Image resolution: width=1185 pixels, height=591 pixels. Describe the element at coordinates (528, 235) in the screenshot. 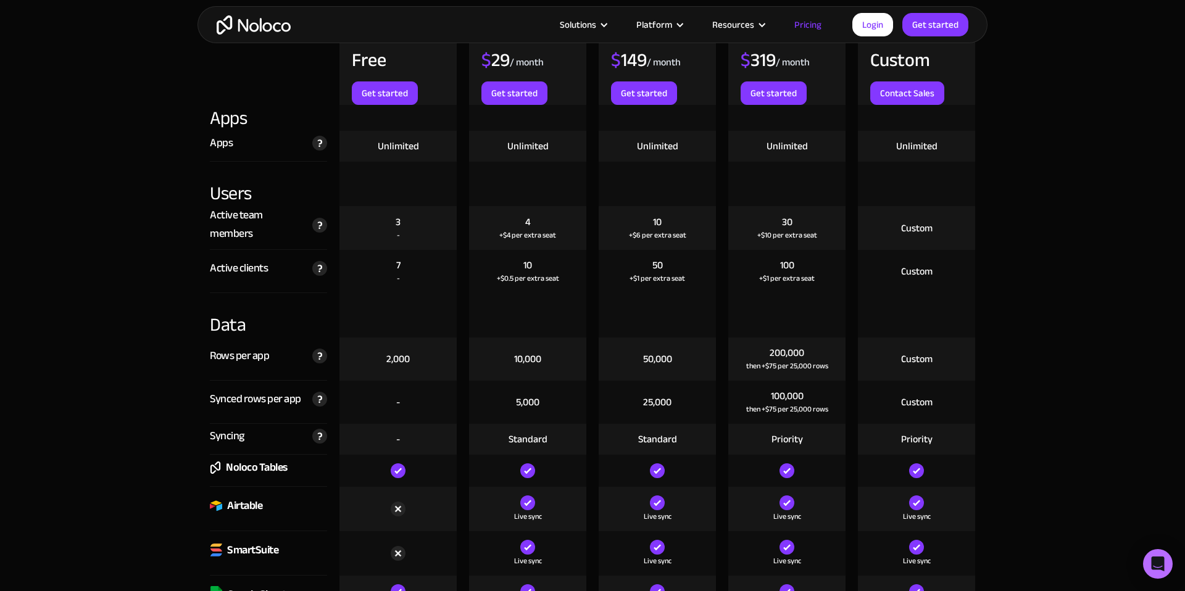

I see `div: +$4 per extra seat` at that location.